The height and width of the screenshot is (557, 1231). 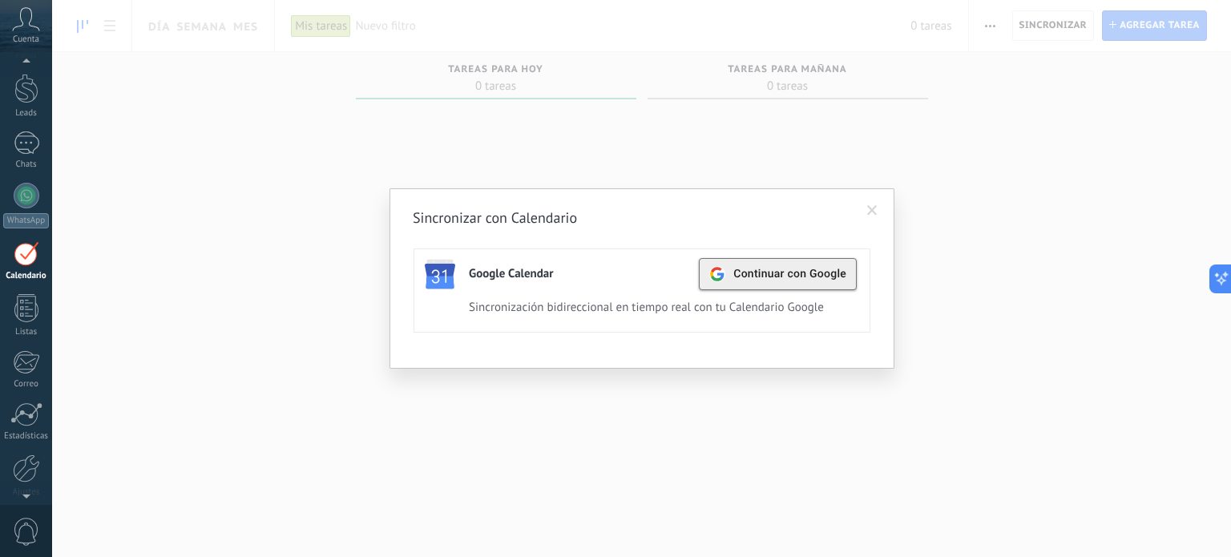 What do you see at coordinates (777, 274) in the screenshot?
I see `button: Continuar con Google` at bounding box center [777, 274].